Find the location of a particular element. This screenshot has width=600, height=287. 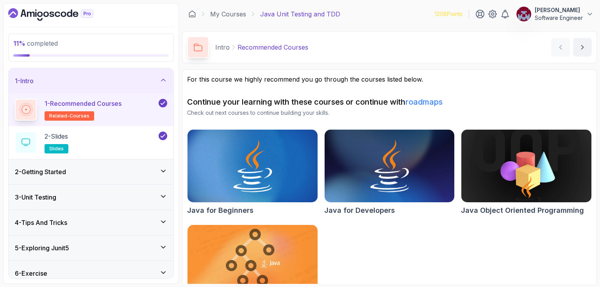

img: user profile image is located at coordinates (523, 14).